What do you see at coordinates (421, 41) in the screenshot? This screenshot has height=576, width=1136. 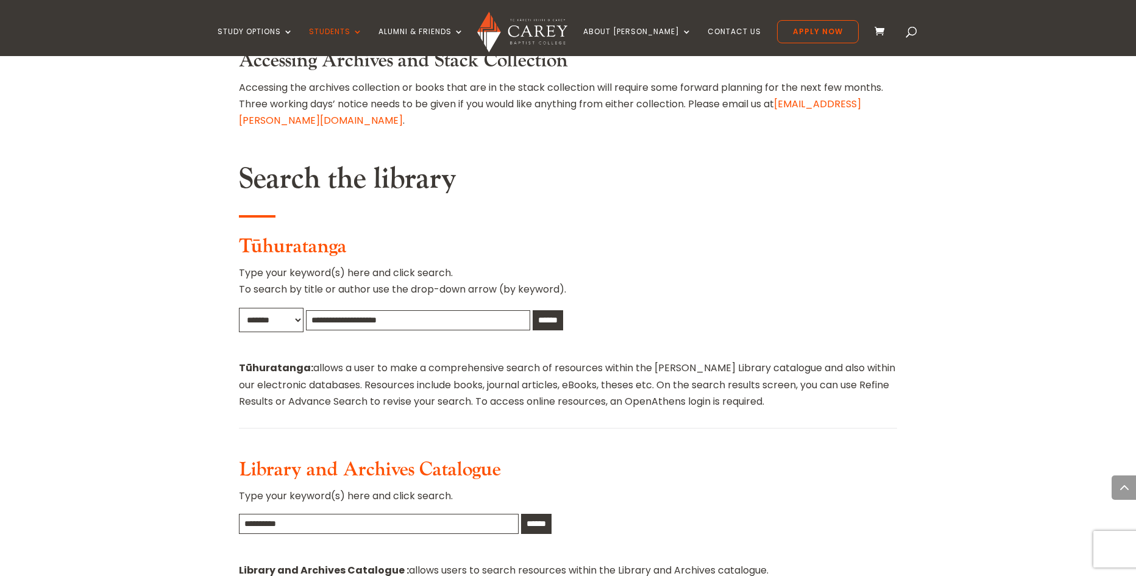 I see `a: Alumni & Friends` at bounding box center [421, 41].